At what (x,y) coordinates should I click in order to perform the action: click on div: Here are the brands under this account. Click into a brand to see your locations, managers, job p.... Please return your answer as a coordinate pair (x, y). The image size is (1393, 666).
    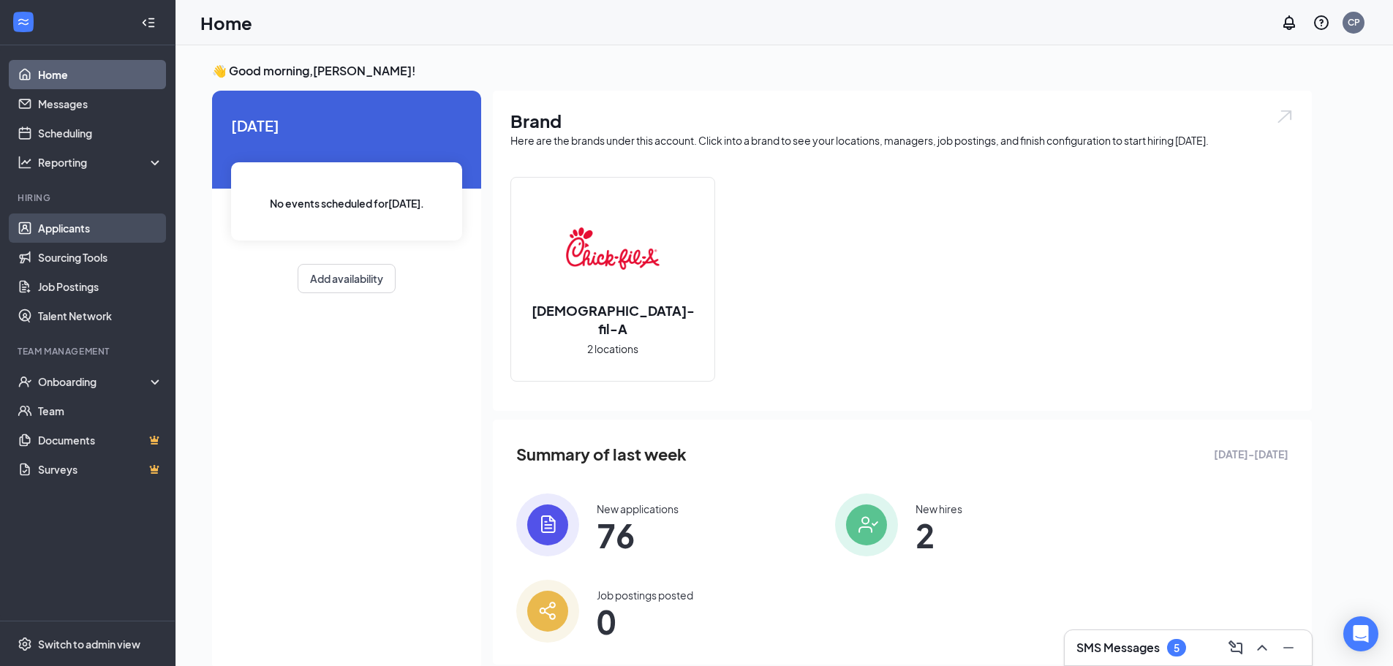
    Looking at the image, I should click on (902, 140).